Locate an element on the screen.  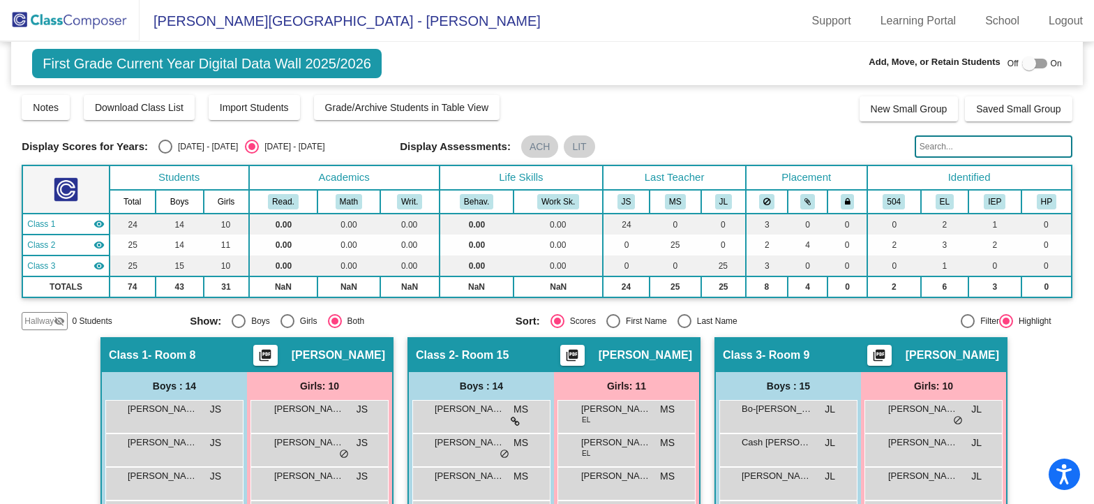
td: 4 is located at coordinates (808, 287).